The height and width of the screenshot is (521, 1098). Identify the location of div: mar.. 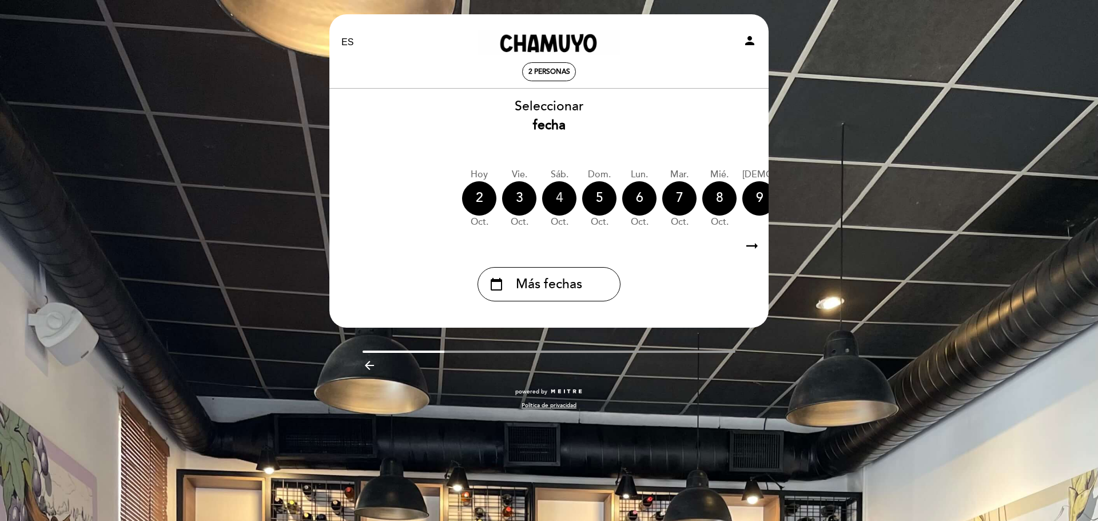
(680, 174).